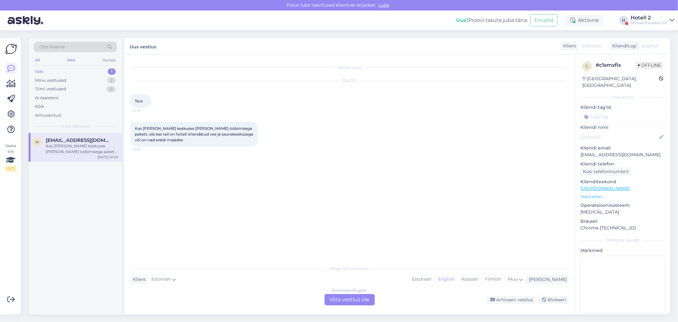 This screenshot has height=322, width=678. I want to click on div: Kliendi info, so click(623, 97).